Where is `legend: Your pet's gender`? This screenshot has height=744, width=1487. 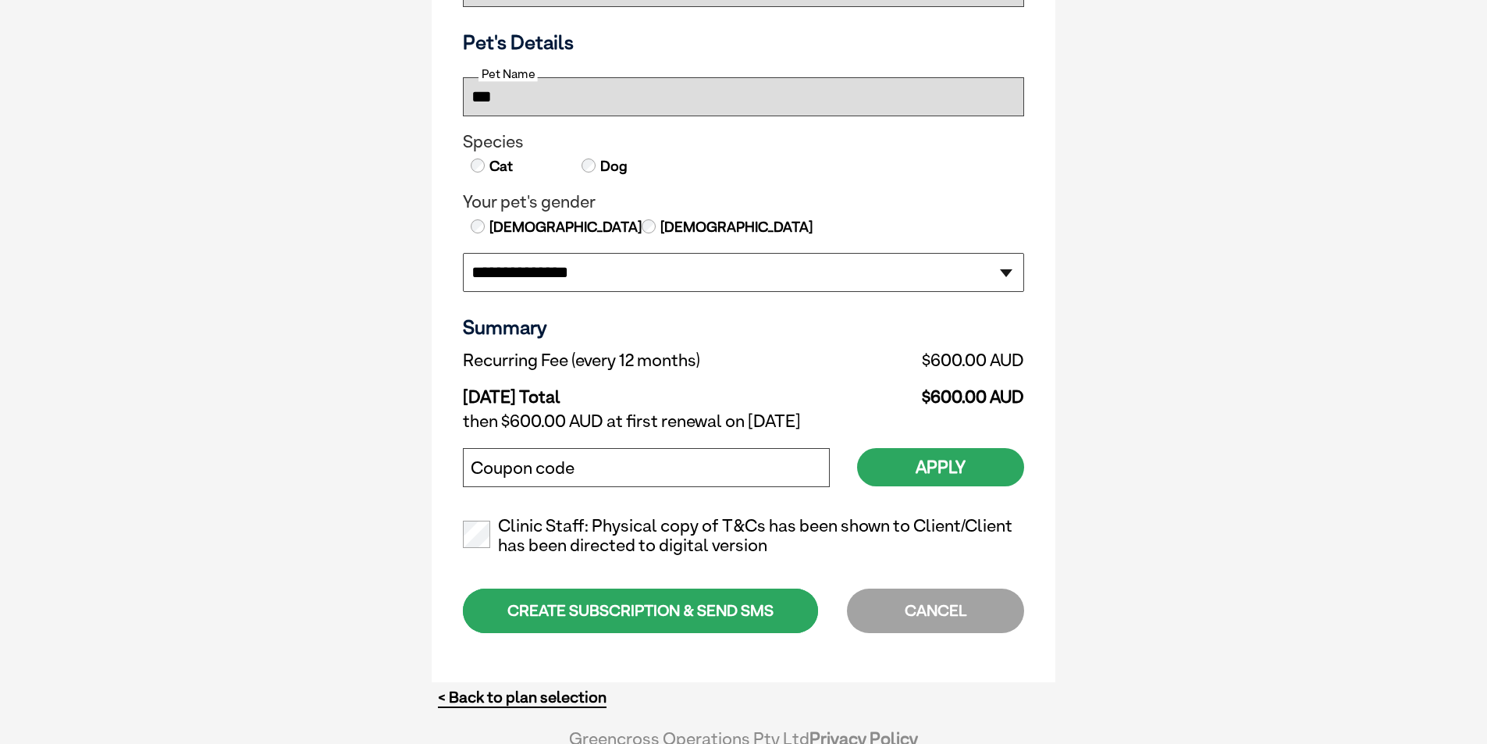 legend: Your pet's gender is located at coordinates (743, 202).